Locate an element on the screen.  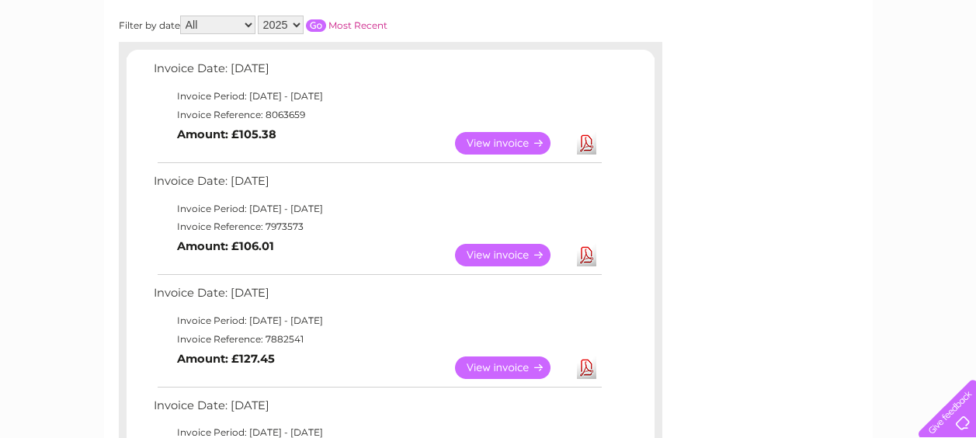
b: Amount: £127.45 is located at coordinates (226, 359).